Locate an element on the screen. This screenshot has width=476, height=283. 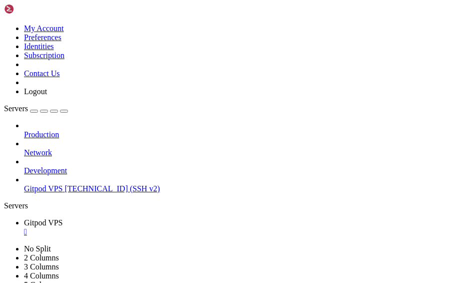
x-row: Runner successfully added is located at coordinates (175, 102).